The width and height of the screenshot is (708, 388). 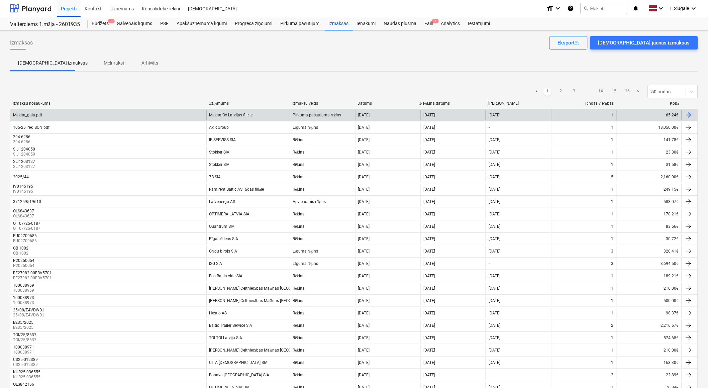 I want to click on div: 13,050.00€, so click(x=649, y=127).